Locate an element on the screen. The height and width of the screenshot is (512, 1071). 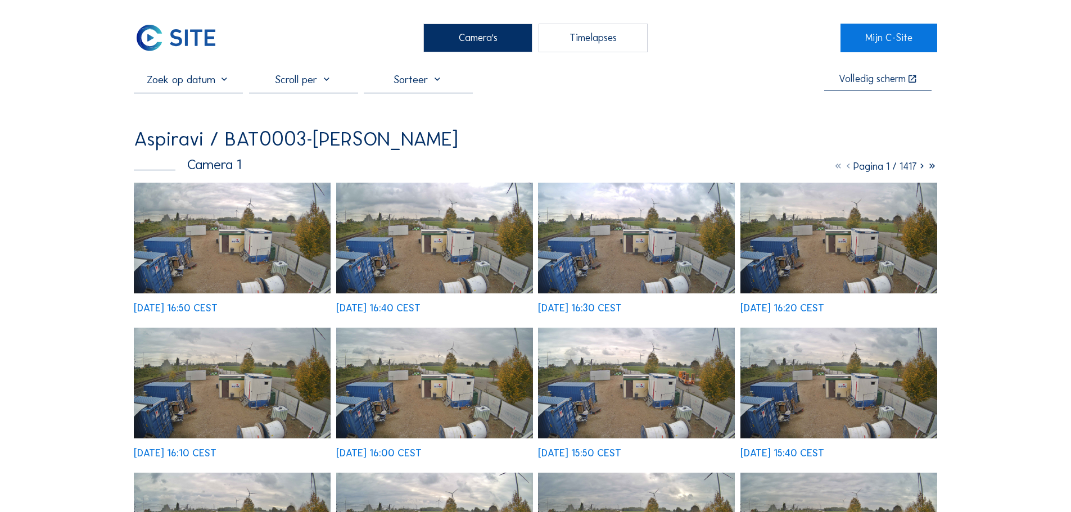
span: Pagina 1 / 1417 is located at coordinates (885, 166).